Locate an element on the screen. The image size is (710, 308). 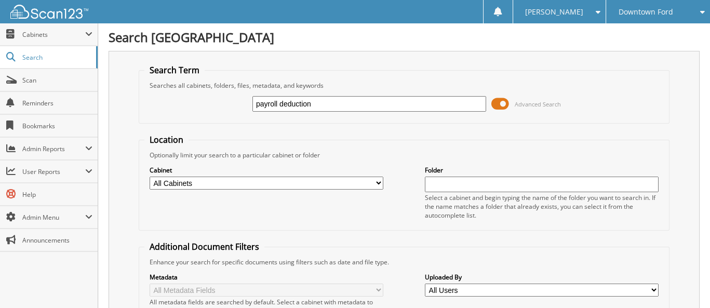
span: Bookmarks is located at coordinates (57, 126).